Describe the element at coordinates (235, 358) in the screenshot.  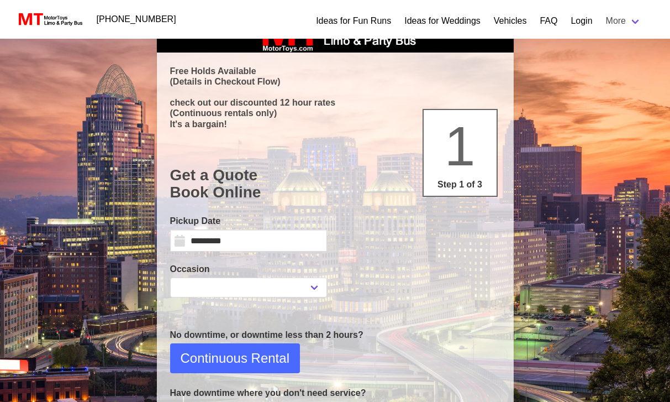
I see `button: Continuous Rental` at that location.